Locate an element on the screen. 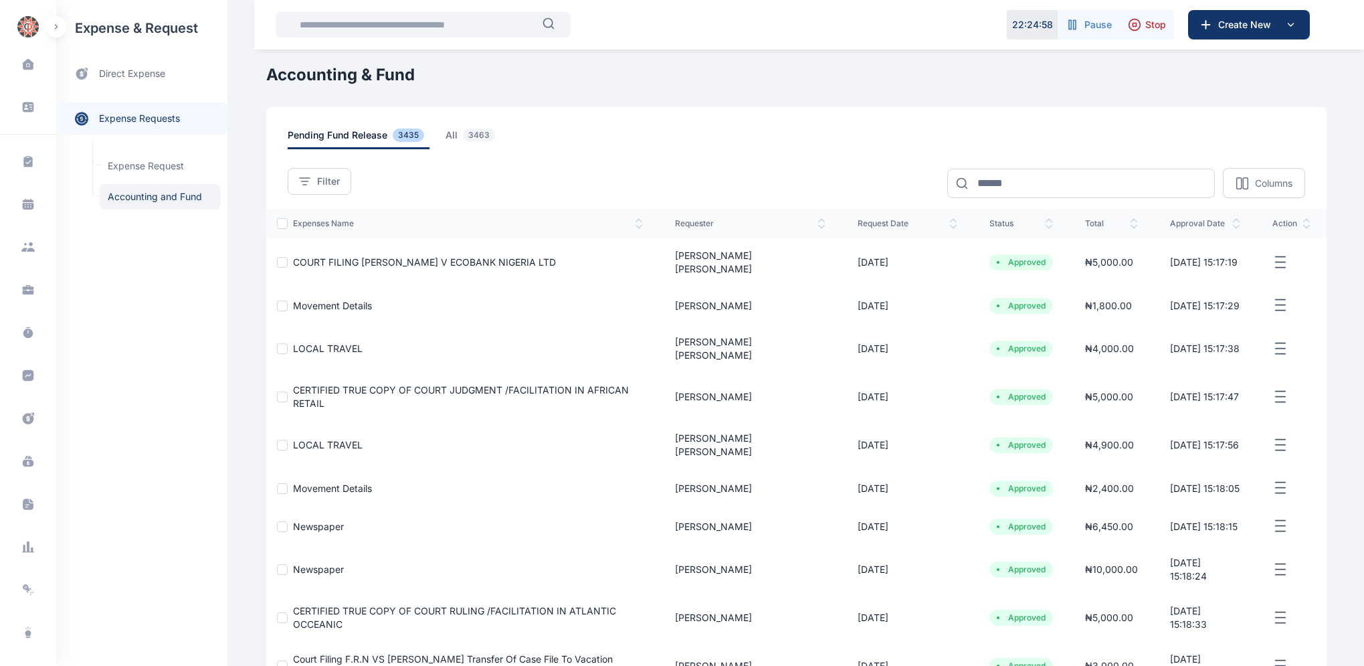 The height and width of the screenshot is (666, 1364). a: Accounting and Fund is located at coordinates (160, 197).